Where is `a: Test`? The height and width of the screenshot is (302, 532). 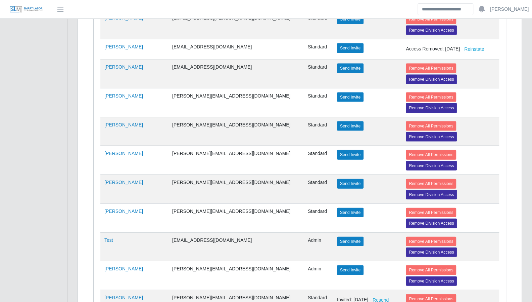 a: Test is located at coordinates (109, 240).